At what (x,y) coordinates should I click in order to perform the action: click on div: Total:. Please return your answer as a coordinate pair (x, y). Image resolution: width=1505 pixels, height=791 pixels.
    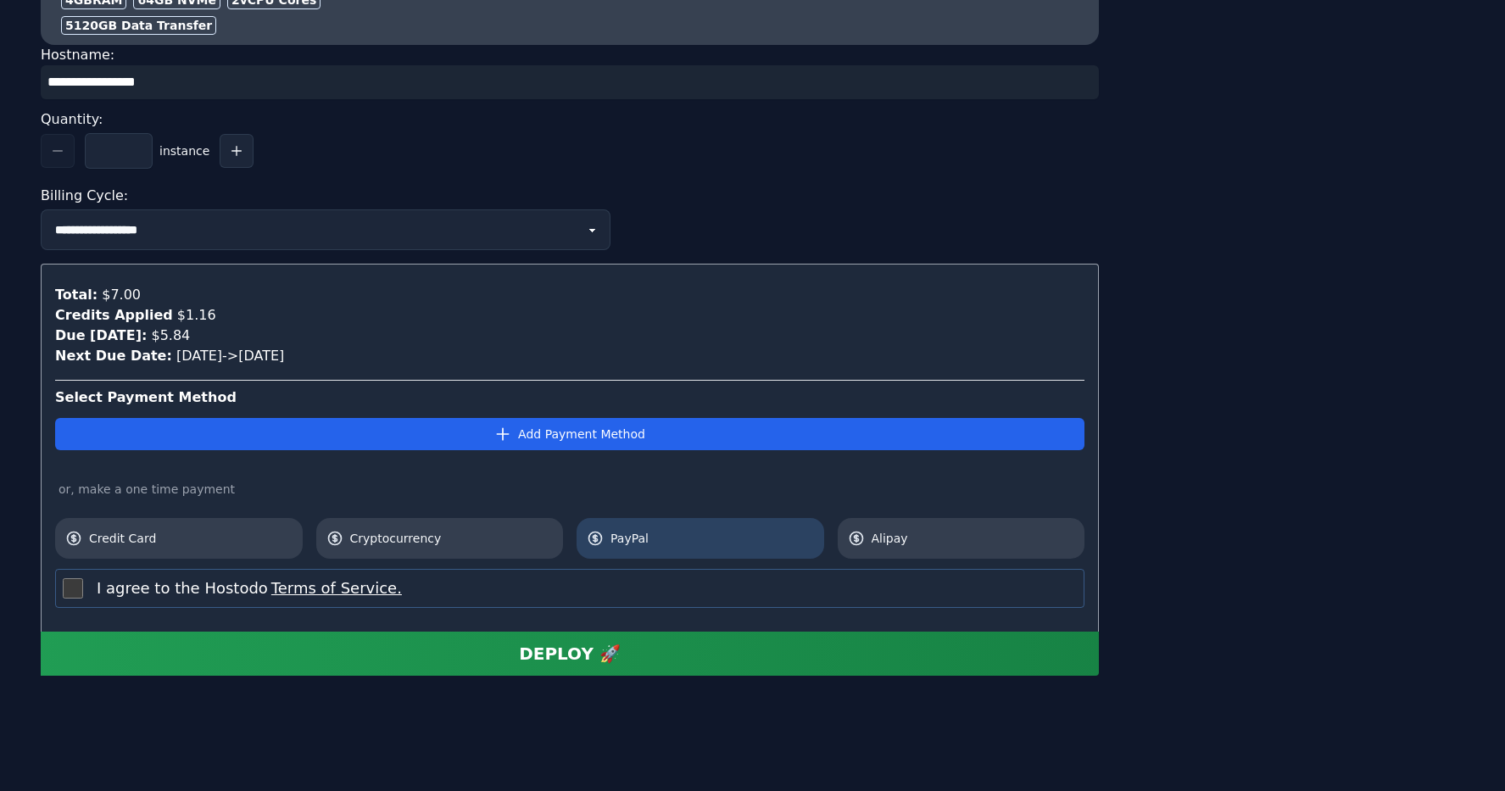
    Looking at the image, I should click on (76, 295).